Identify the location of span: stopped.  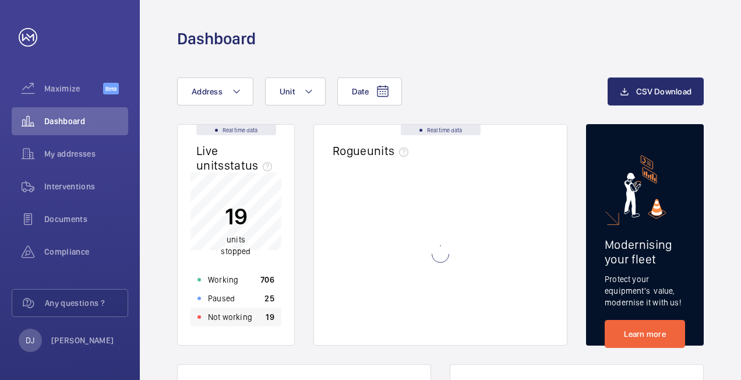
(235, 251).